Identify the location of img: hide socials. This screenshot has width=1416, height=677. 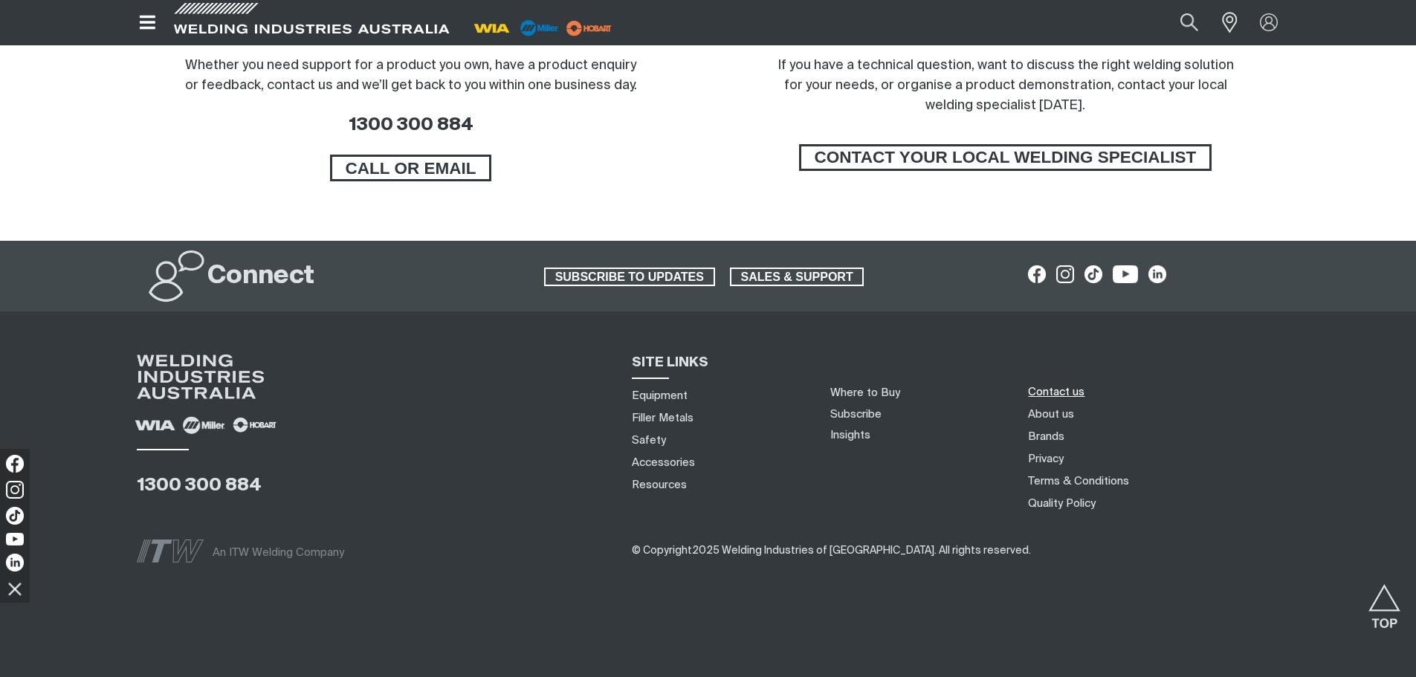
(15, 588).